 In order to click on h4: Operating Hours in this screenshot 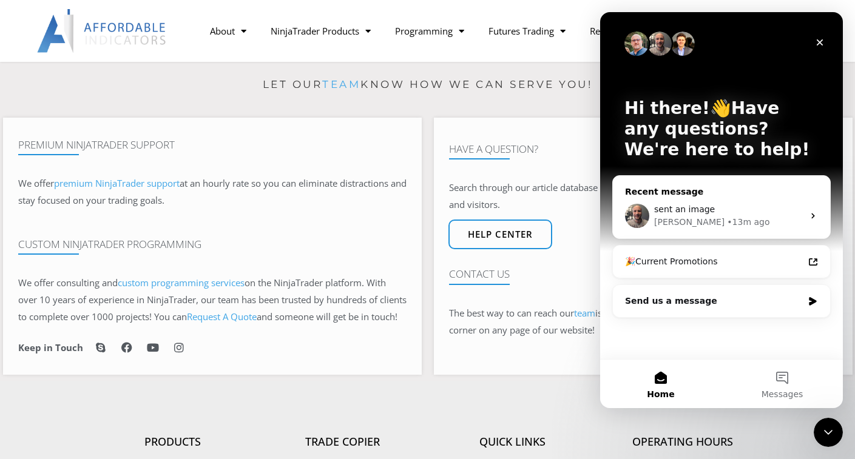, I will do `click(683, 442)`.